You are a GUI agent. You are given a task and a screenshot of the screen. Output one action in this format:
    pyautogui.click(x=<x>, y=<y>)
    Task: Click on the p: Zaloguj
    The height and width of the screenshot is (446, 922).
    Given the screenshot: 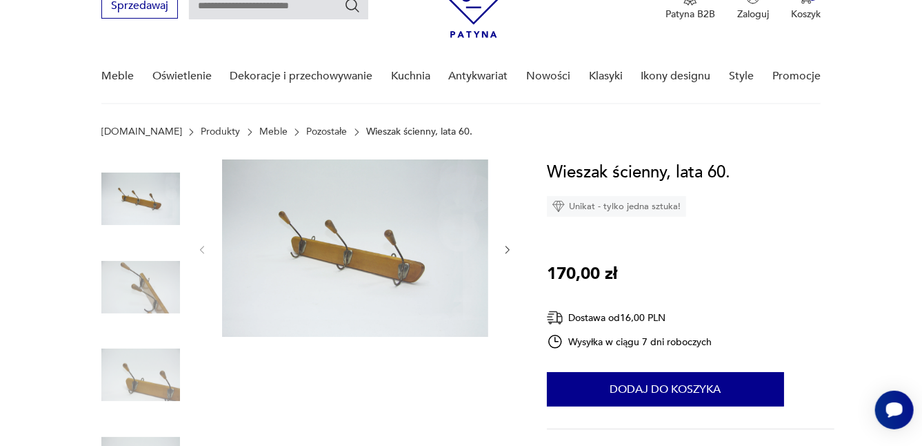 What is the action you would take?
    pyautogui.click(x=753, y=14)
    